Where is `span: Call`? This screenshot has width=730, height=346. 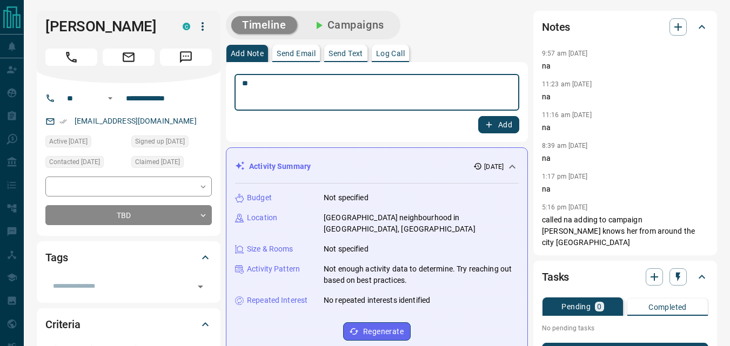 span: Call is located at coordinates (71, 57).